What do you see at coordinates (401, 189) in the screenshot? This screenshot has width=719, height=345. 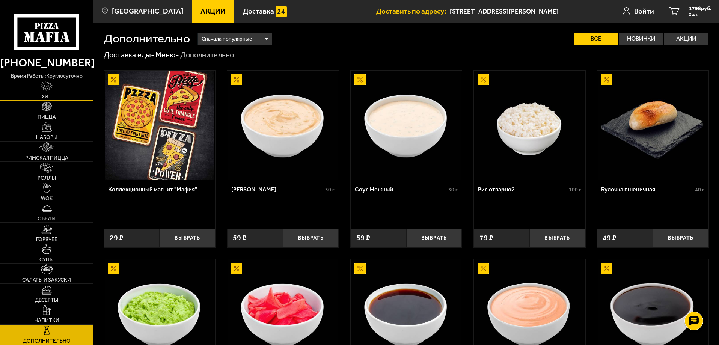 I see `div: Соус Нежный` at bounding box center [401, 189].